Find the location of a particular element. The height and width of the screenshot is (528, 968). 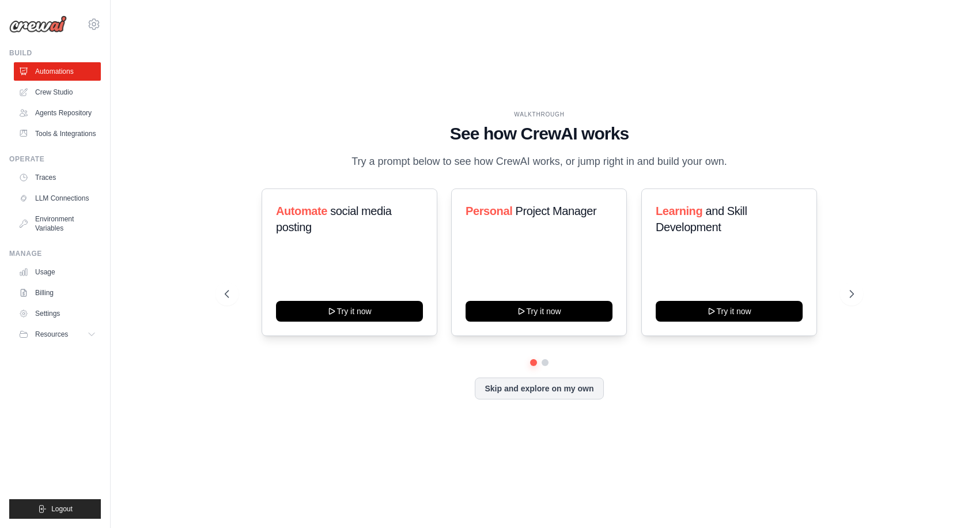

span: Logout is located at coordinates (62, 509).